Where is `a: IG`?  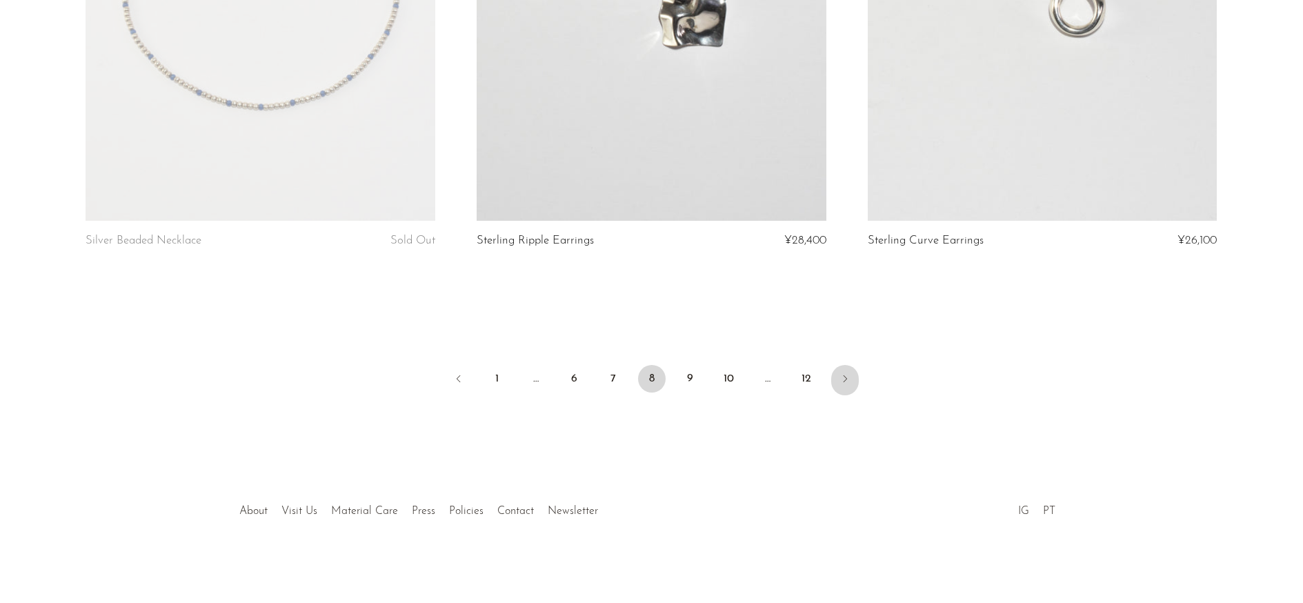
a: IG is located at coordinates (1024, 511).